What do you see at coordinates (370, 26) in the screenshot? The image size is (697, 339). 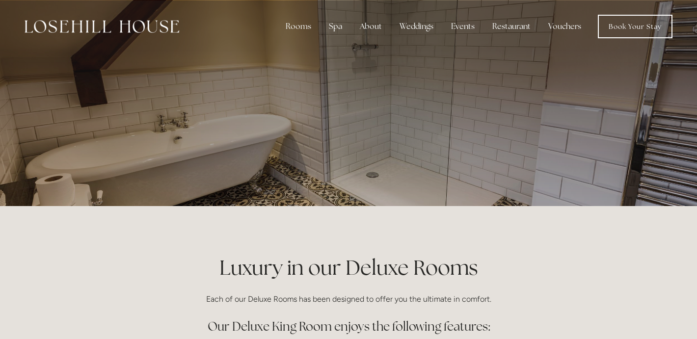 I see `div: About` at bounding box center [370, 26].